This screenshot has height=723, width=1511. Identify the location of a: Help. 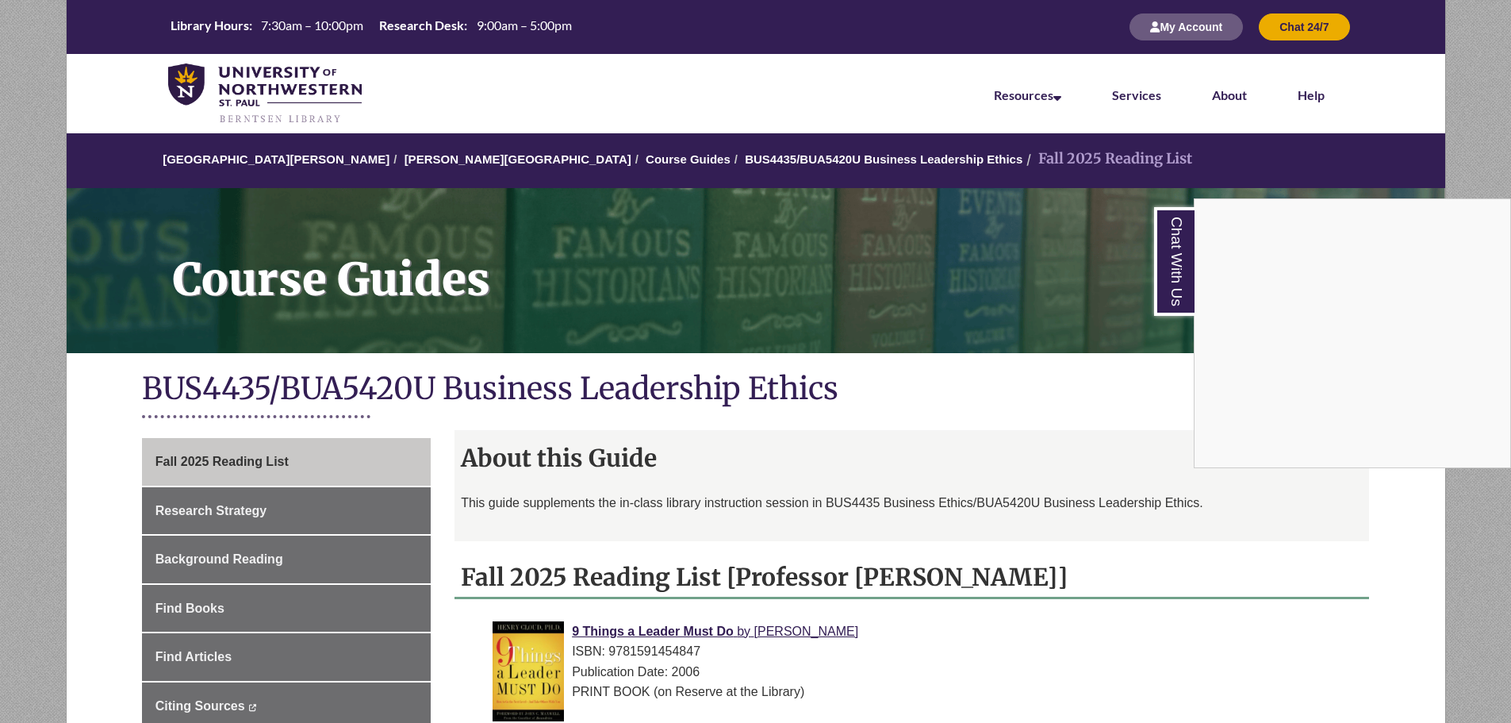
(1311, 94).